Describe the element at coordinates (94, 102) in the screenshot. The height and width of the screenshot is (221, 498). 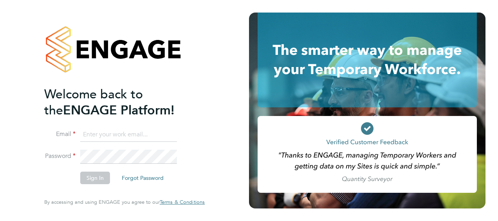
I see `span: Welcome back to the` at that location.